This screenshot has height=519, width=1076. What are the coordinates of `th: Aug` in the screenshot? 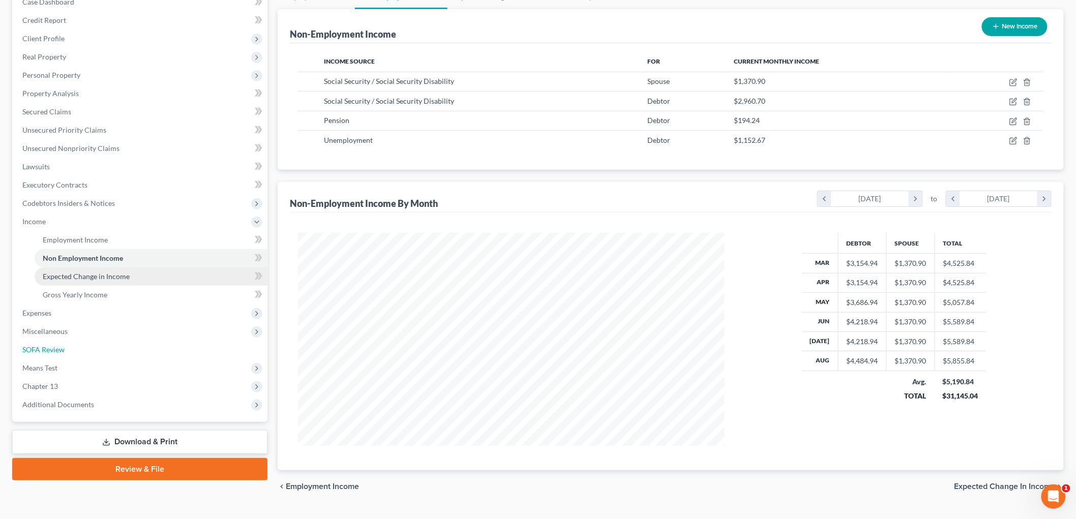 It's located at (820, 361).